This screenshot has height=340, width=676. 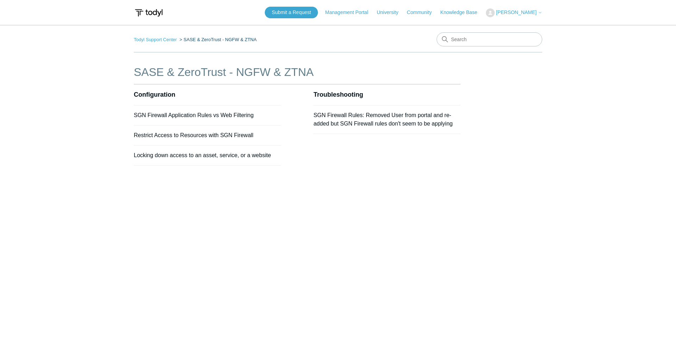 I want to click on input: Search, so click(x=489, y=39).